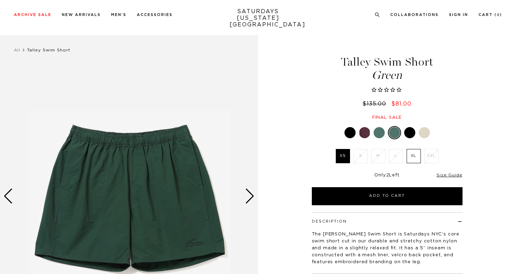 This screenshot has width=516, height=274. What do you see at coordinates (387, 117) in the screenshot?
I see `div: Final sale` at bounding box center [387, 117].